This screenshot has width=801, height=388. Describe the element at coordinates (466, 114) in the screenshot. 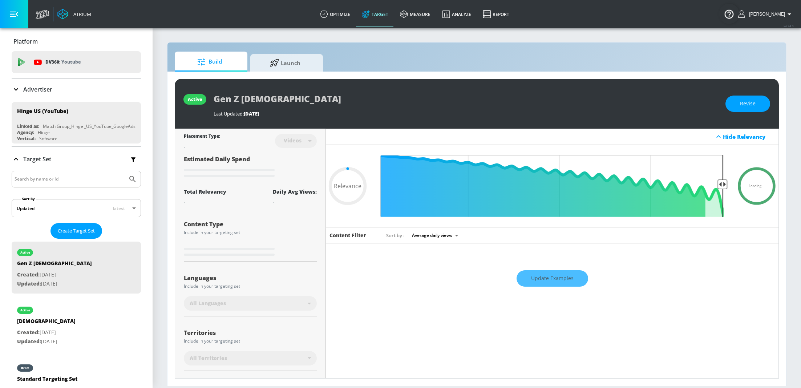

I see `div: Last Updated:` at that location.